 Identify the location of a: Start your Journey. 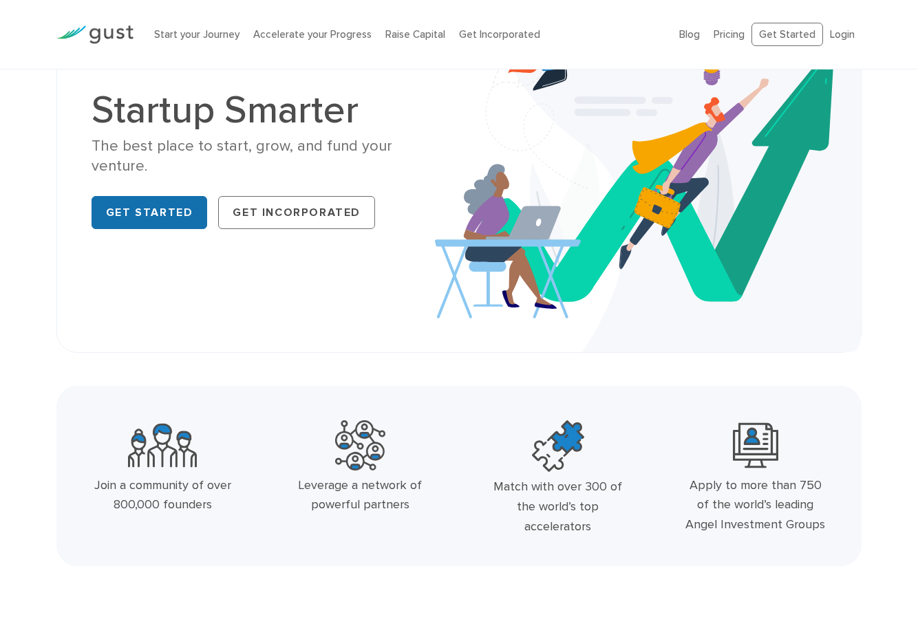
(197, 34).